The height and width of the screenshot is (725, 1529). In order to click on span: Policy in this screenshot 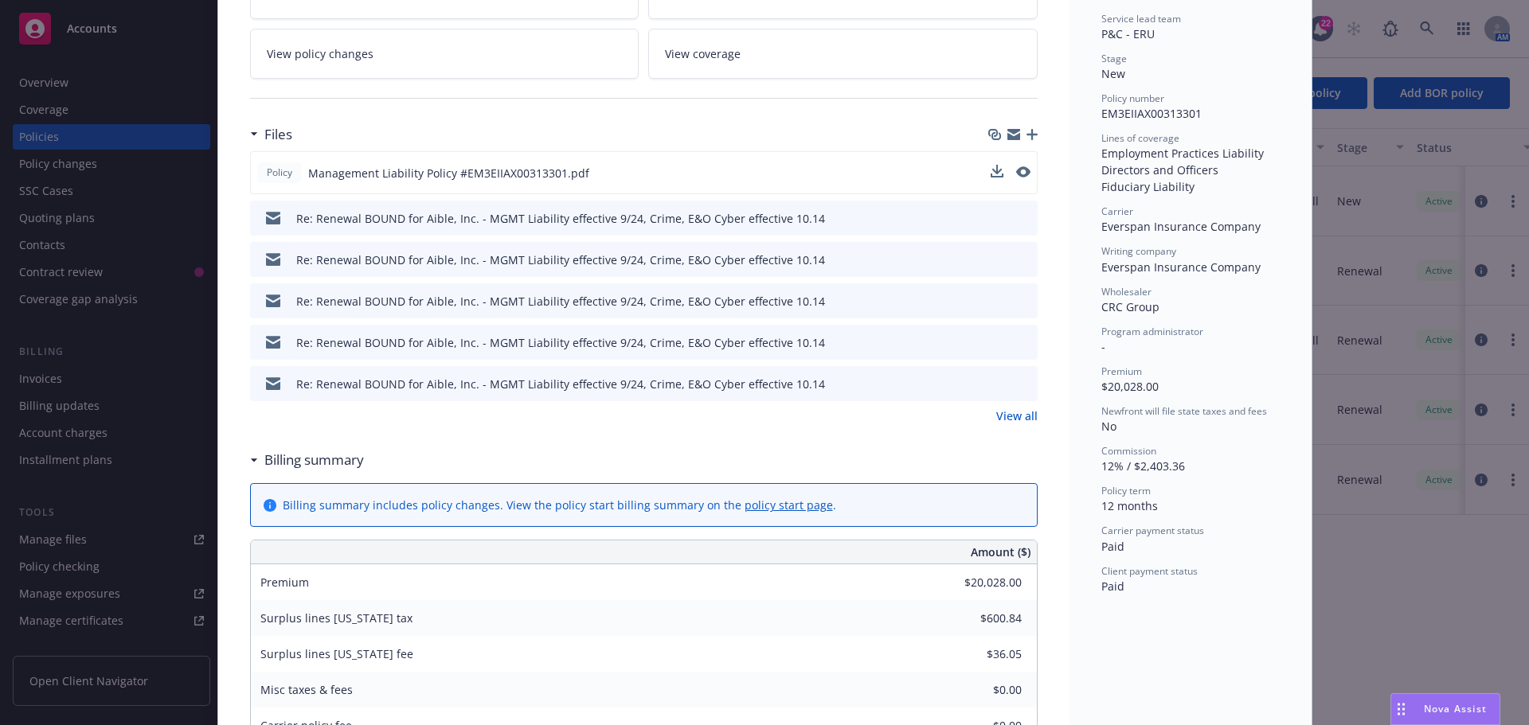, I will do `click(279, 173)`.